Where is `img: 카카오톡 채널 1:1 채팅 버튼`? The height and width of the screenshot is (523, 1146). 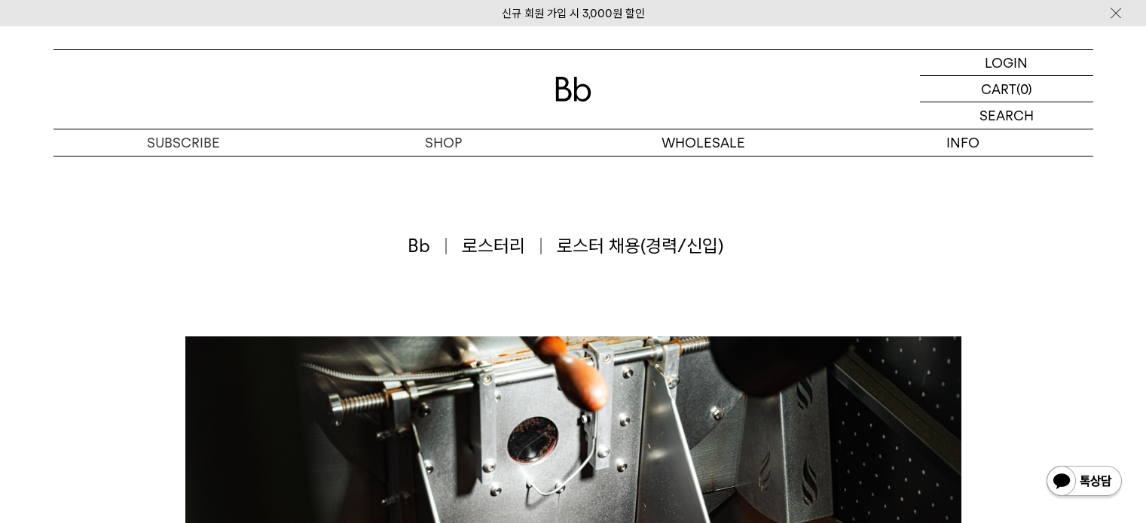 img: 카카오톡 채널 1:1 채팅 버튼 is located at coordinates (1084, 483).